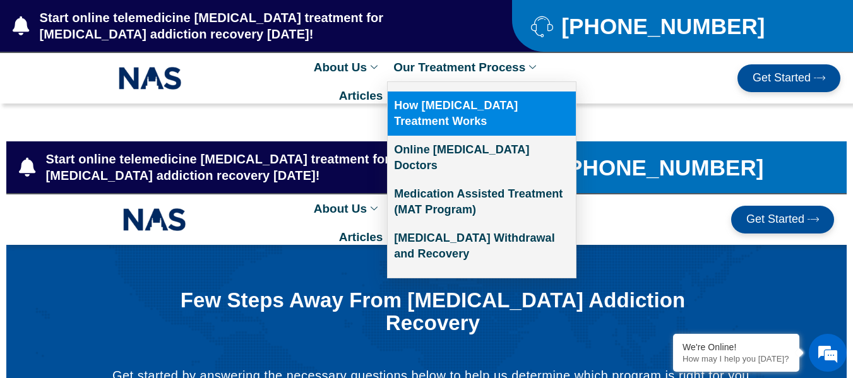  I want to click on div: Chat with us now, so click(158, 74).